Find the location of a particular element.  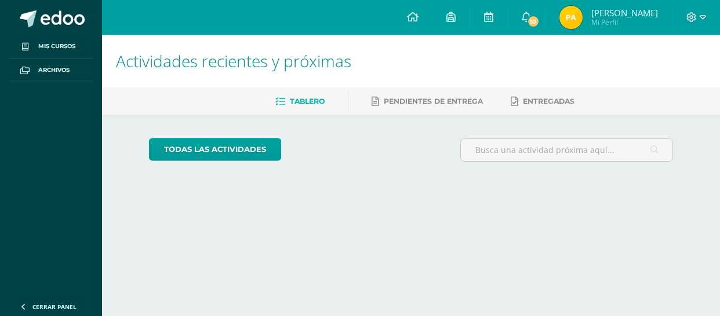

input: Busca una actividad próxima aquí... is located at coordinates (567, 150).